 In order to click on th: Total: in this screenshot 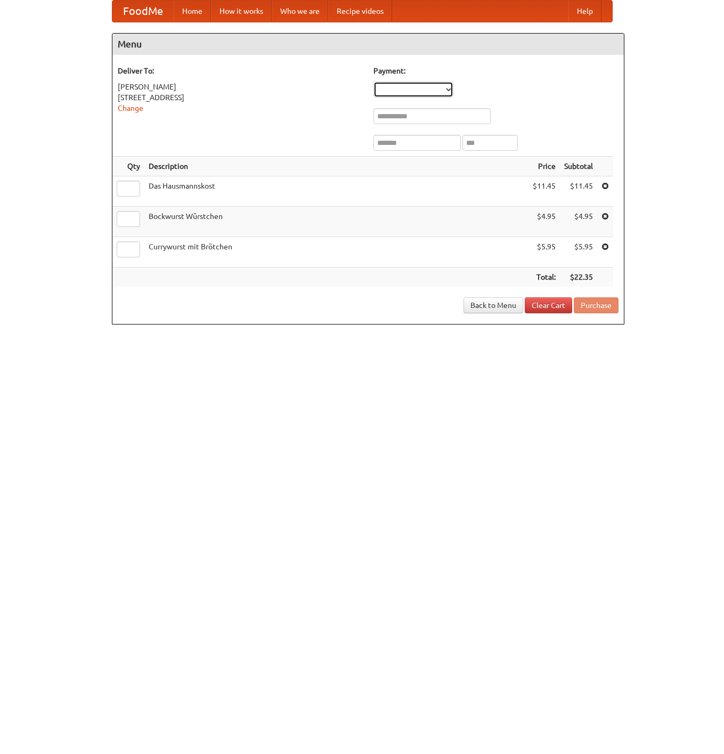, I will do `click(544, 277)`.